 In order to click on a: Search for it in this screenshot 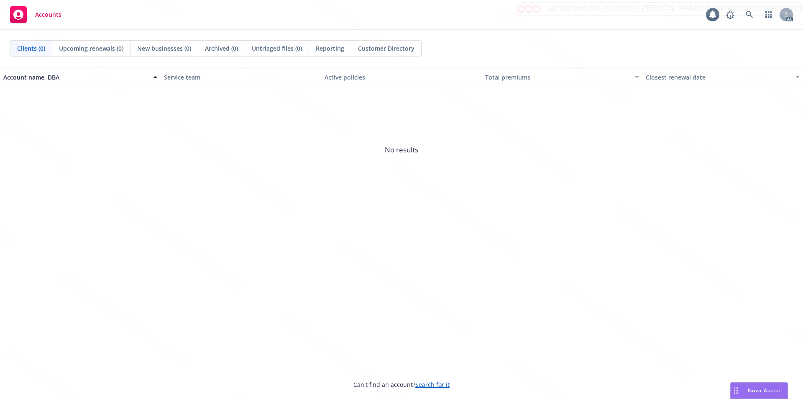, I will do `click(433, 384)`.